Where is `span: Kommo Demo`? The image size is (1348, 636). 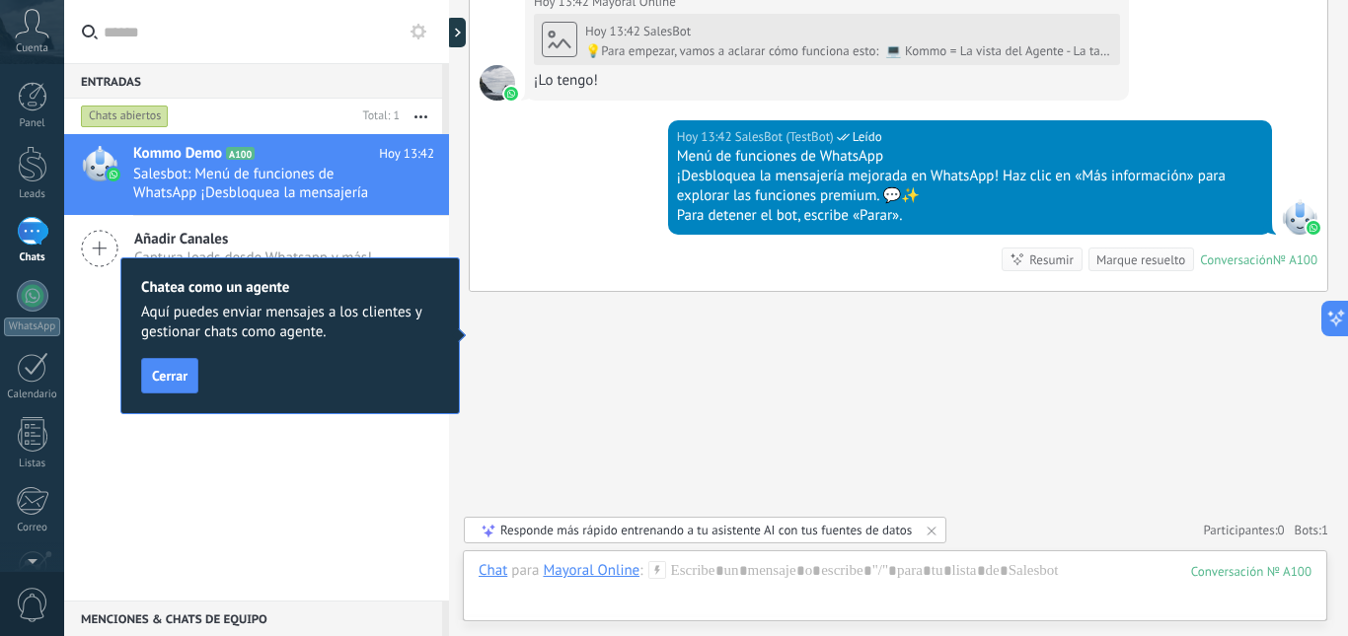
span: Kommo Demo is located at coordinates (178, 154).